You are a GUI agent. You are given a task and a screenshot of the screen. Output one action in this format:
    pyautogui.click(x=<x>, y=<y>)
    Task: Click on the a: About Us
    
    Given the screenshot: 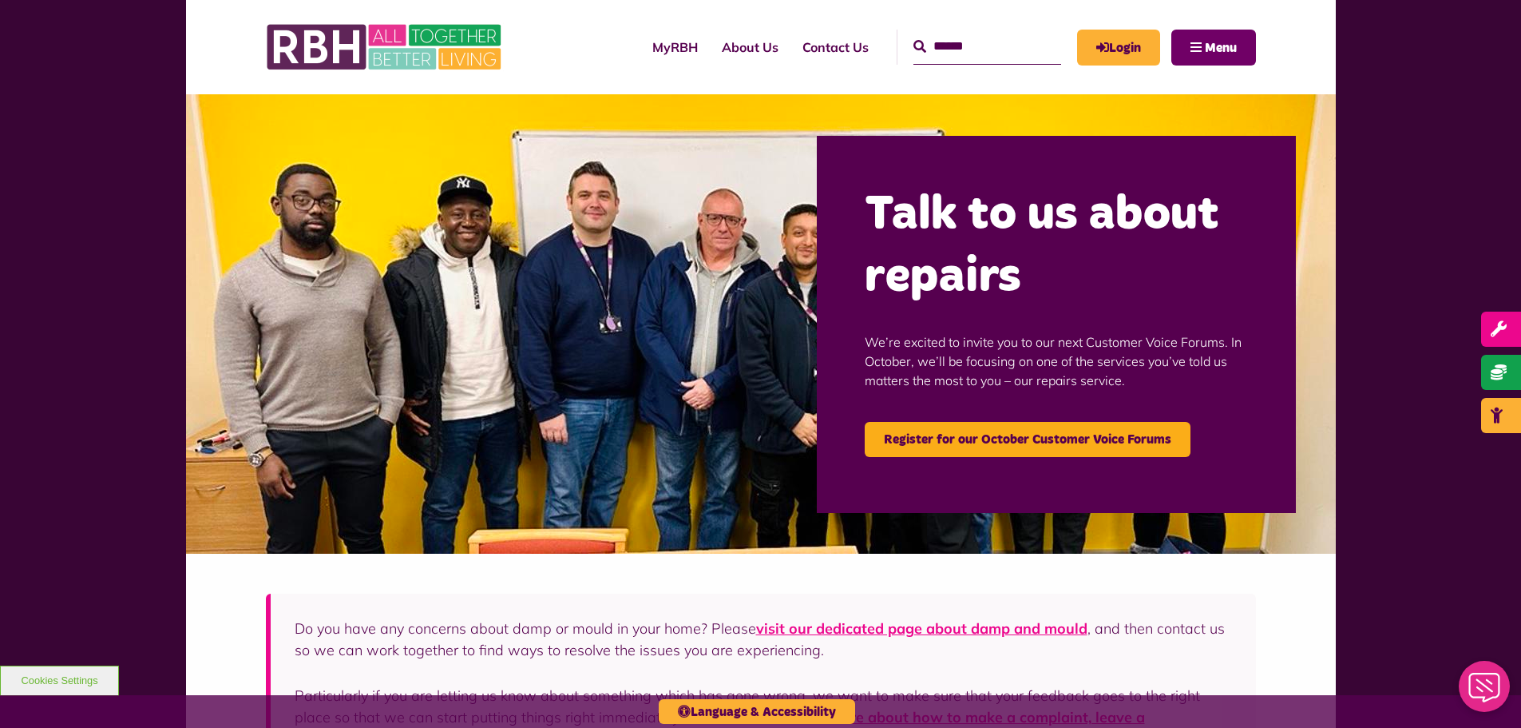 What is the action you would take?
    pyautogui.click(x=750, y=47)
    